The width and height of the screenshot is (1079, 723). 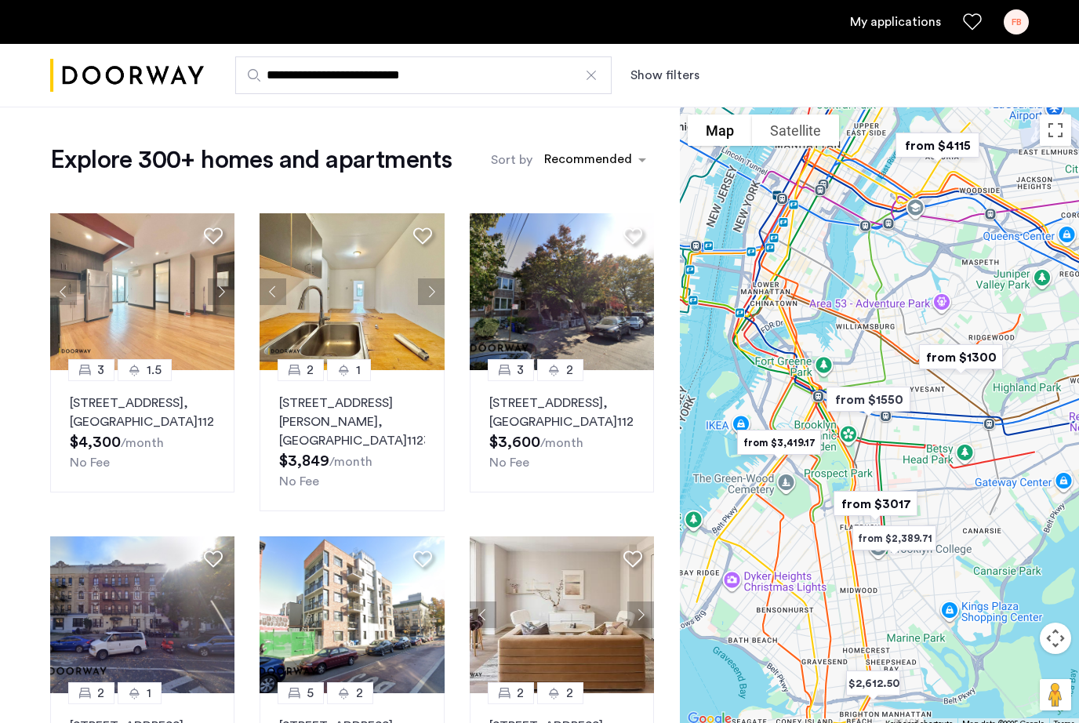 What do you see at coordinates (895, 22) in the screenshot?
I see `a: My application` at bounding box center [895, 22].